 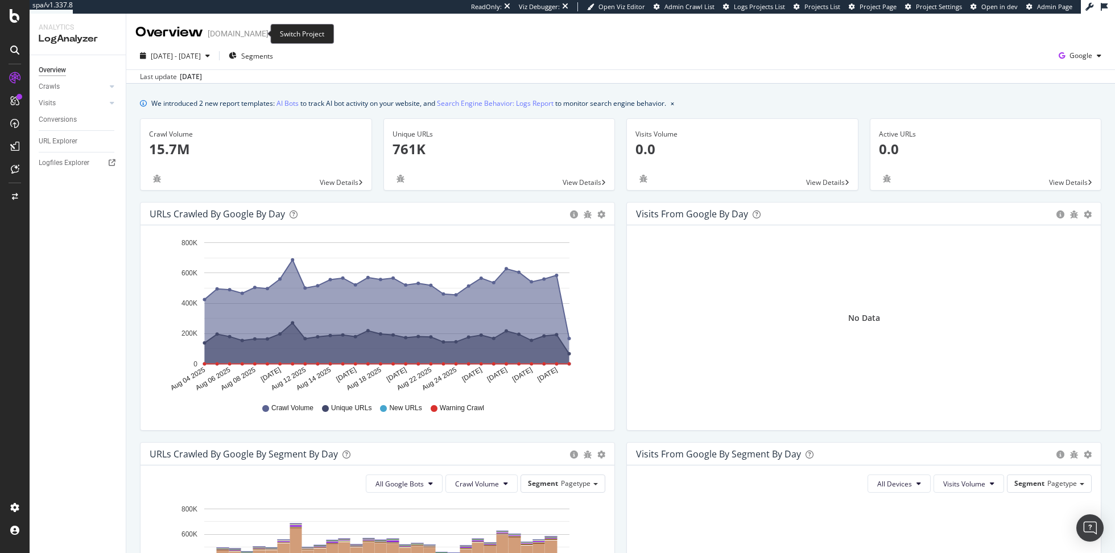 I want to click on span: Project Settings, so click(x=938, y=6).